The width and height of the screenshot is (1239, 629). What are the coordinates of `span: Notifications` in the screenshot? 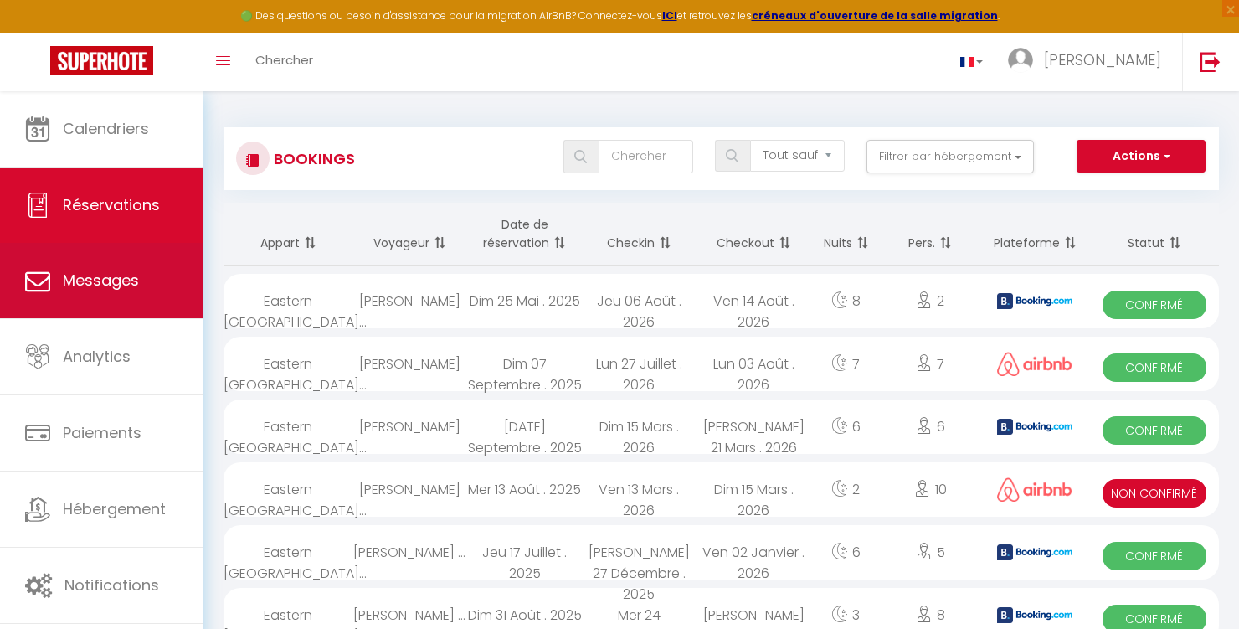 It's located at (111, 585).